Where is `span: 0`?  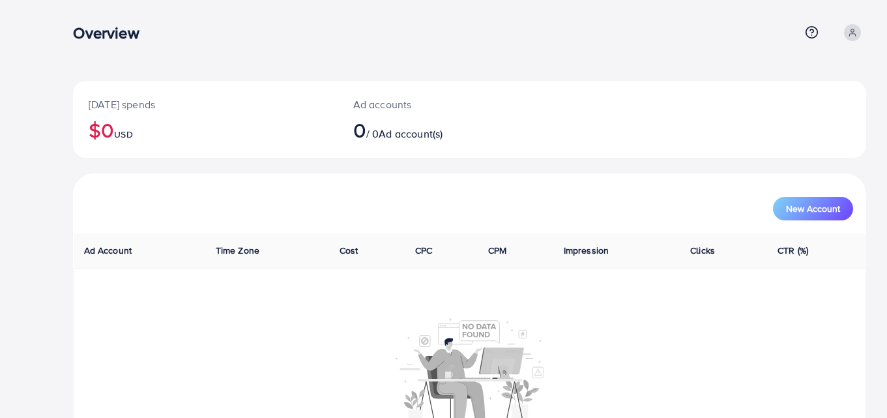
span: 0 is located at coordinates (360, 130).